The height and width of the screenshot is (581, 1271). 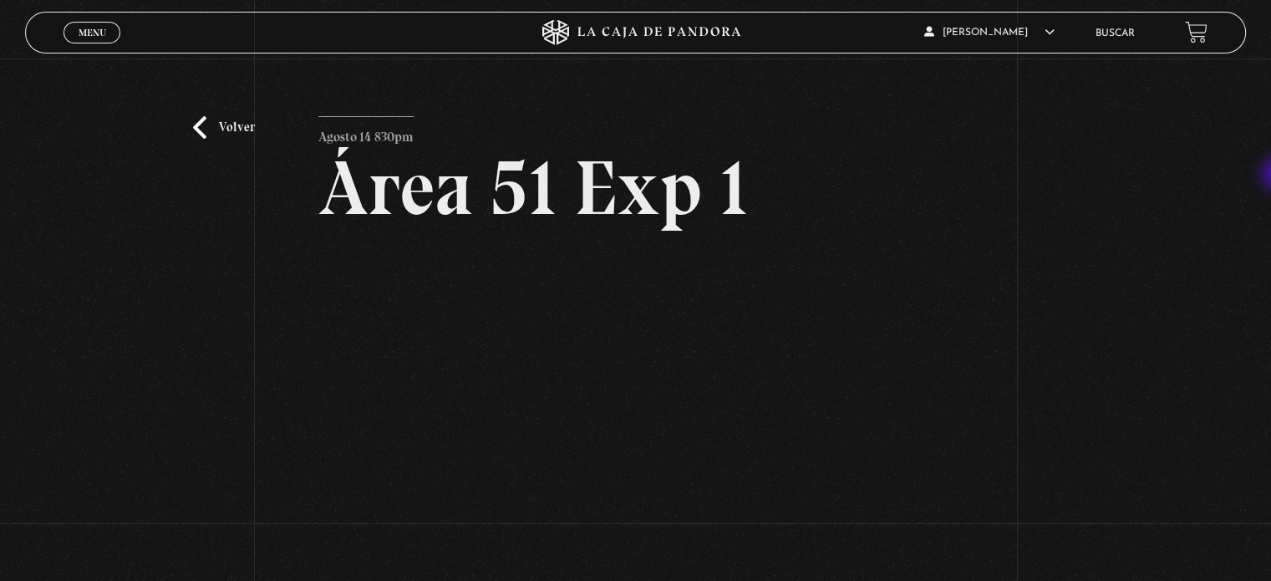 I want to click on span: Menu, so click(x=92, y=33).